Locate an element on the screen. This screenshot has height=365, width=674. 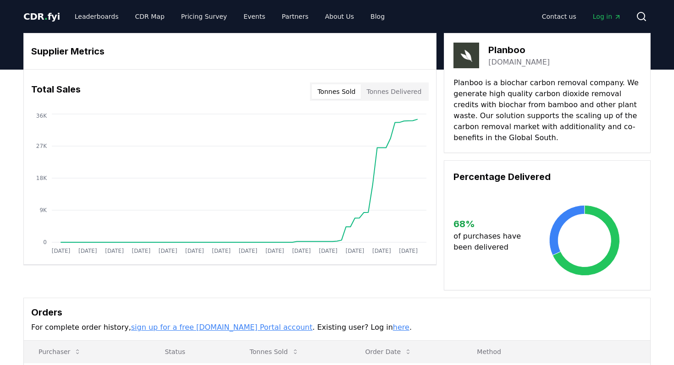
span: CDR fyi is located at coordinates (42, 17).